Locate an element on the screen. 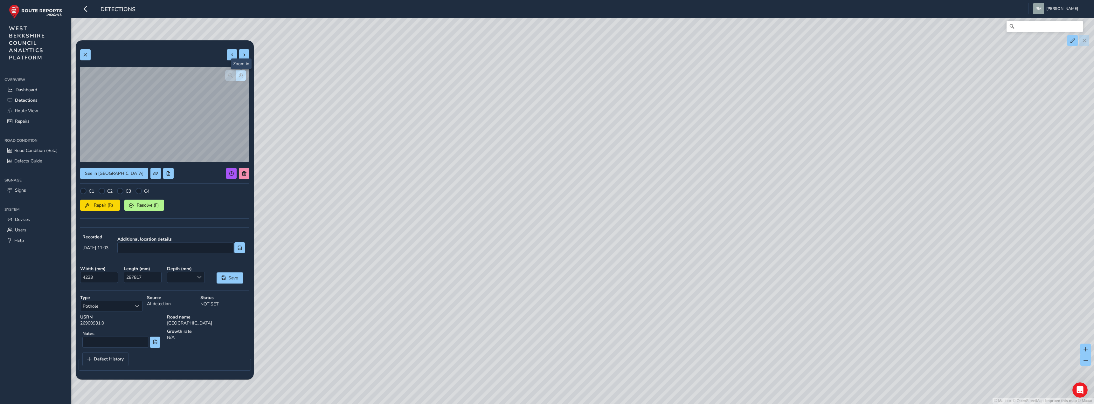 This screenshot has width=1094, height=404. a: Users is located at coordinates (35, 230).